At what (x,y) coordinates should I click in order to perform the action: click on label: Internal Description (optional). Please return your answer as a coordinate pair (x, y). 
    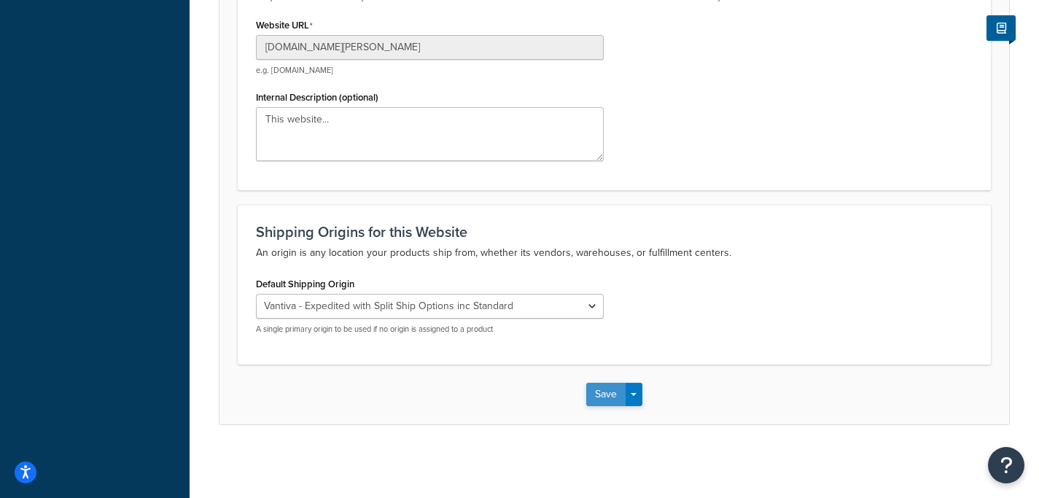
    Looking at the image, I should click on (317, 97).